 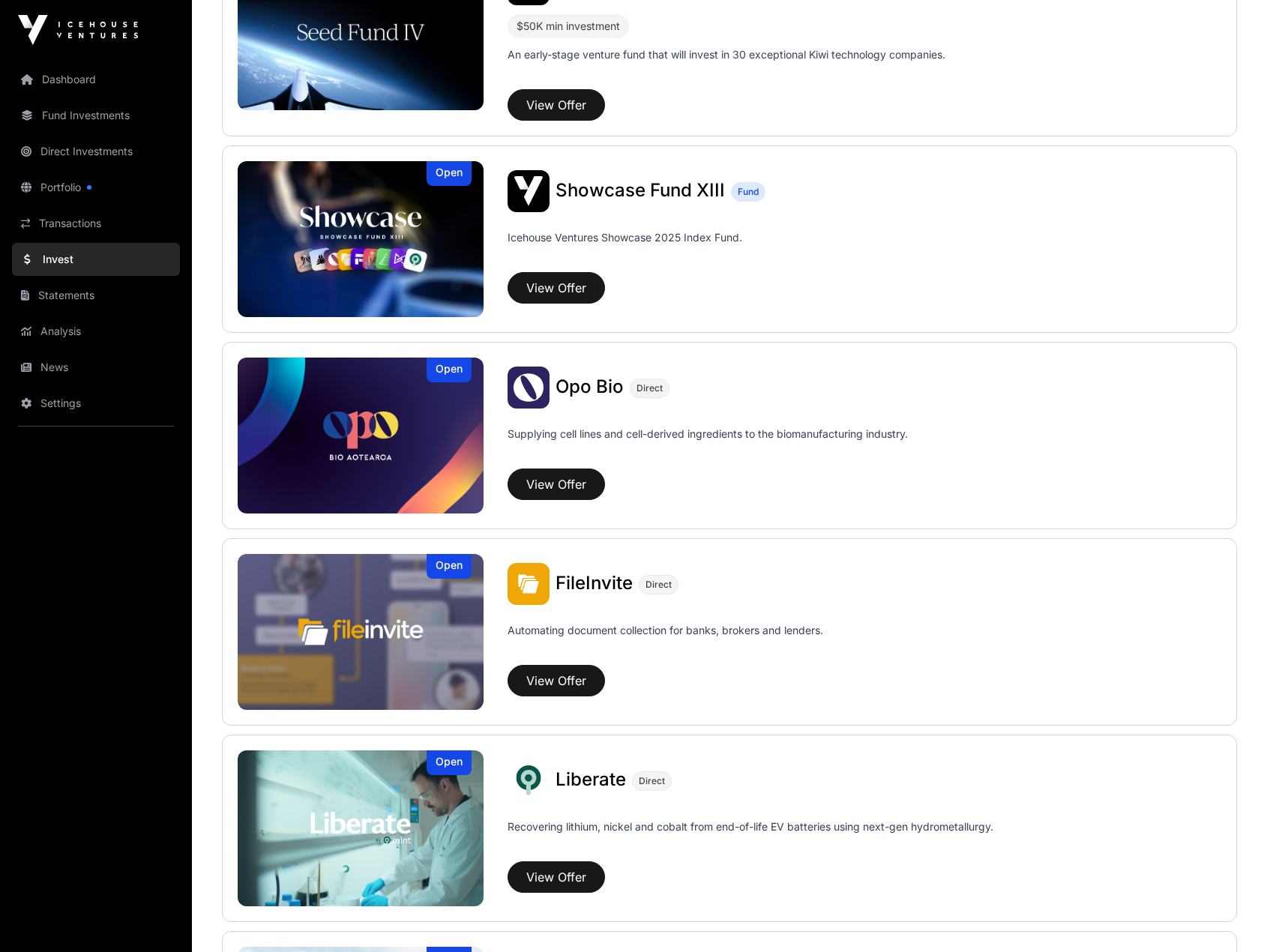 I want to click on a: Showcase Fund XIIIOpen, so click(x=360, y=239).